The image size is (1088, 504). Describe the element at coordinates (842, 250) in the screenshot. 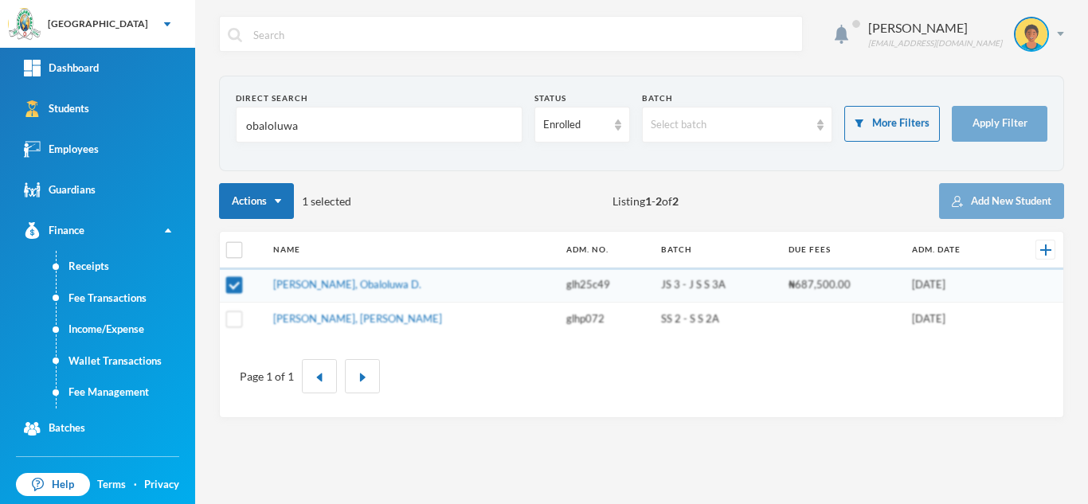

I see `th: Due Fees` at that location.